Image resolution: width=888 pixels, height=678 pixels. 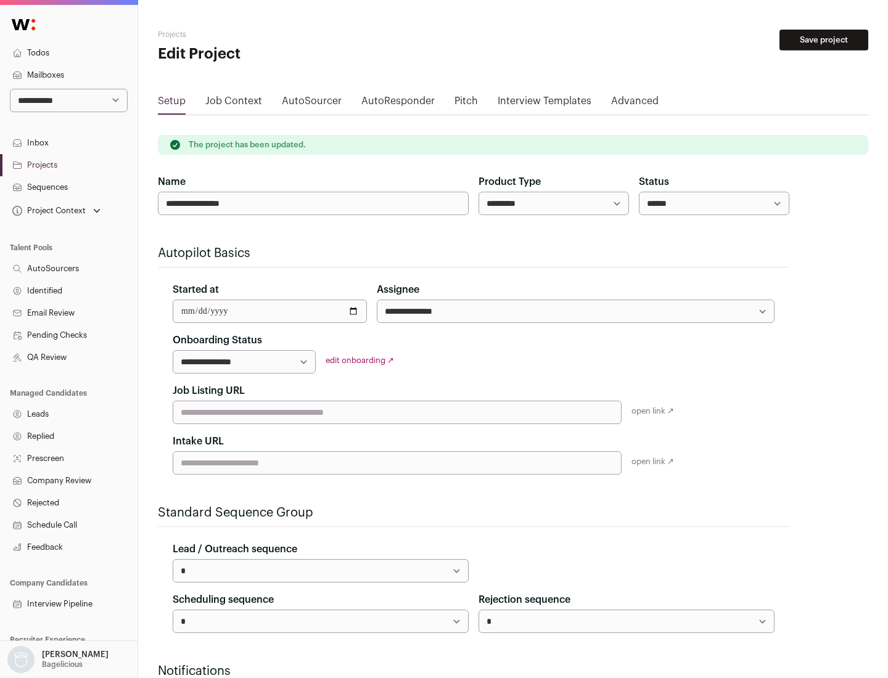 I want to click on label: Lead / Outreach sequence, so click(x=235, y=549).